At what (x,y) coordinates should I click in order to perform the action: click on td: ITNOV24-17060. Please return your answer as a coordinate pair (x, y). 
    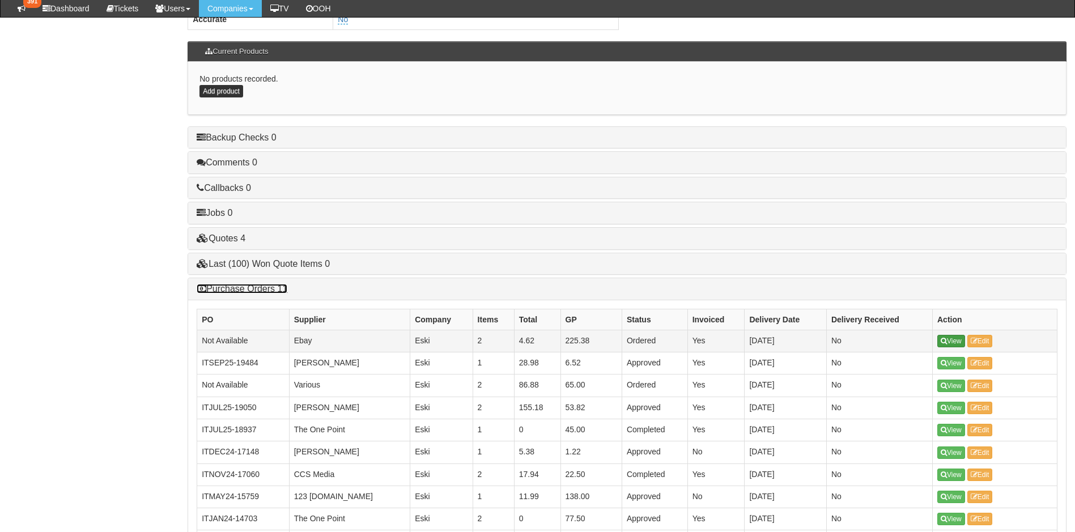
    Looking at the image, I should click on (243, 474).